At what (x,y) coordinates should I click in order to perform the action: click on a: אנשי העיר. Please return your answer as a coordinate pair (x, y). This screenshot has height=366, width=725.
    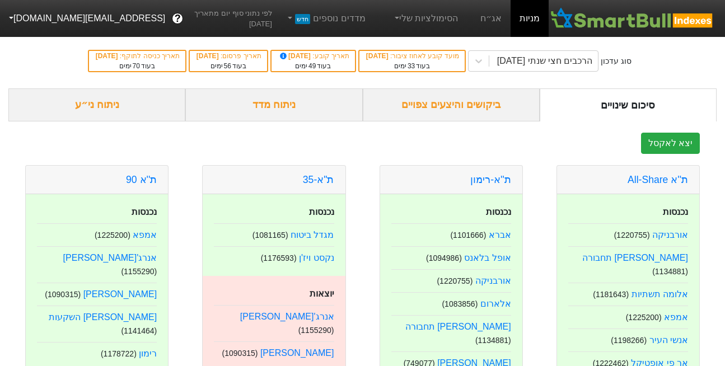
    Looking at the image, I should click on (669, 340).